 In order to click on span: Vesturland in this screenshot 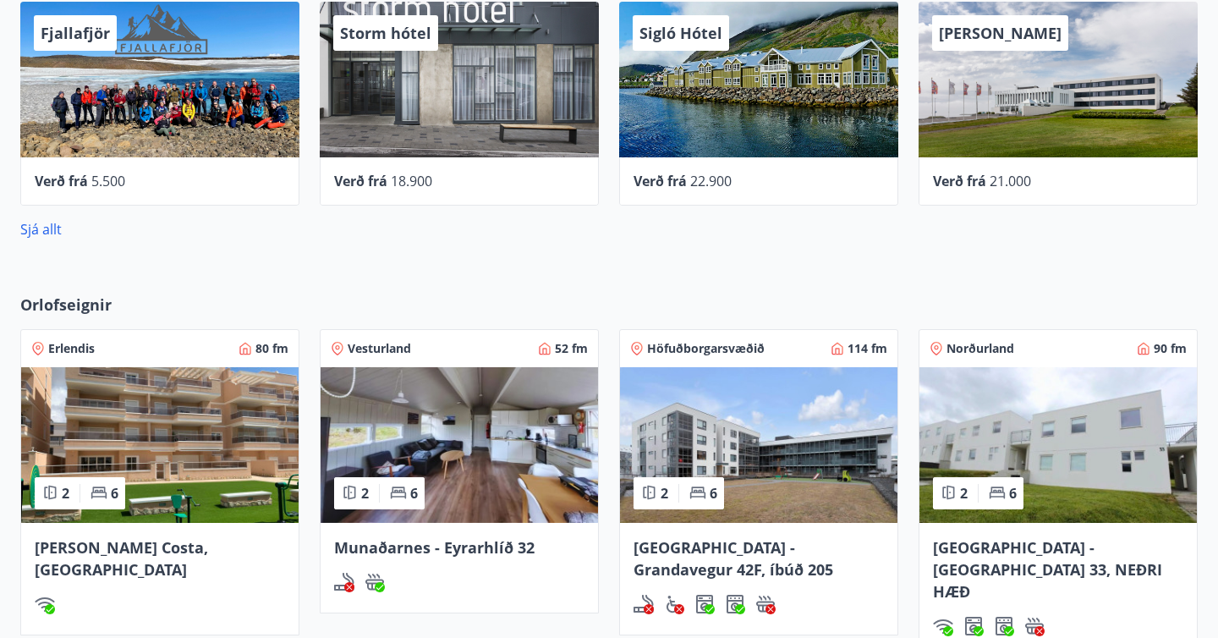, I will do `click(379, 348)`.